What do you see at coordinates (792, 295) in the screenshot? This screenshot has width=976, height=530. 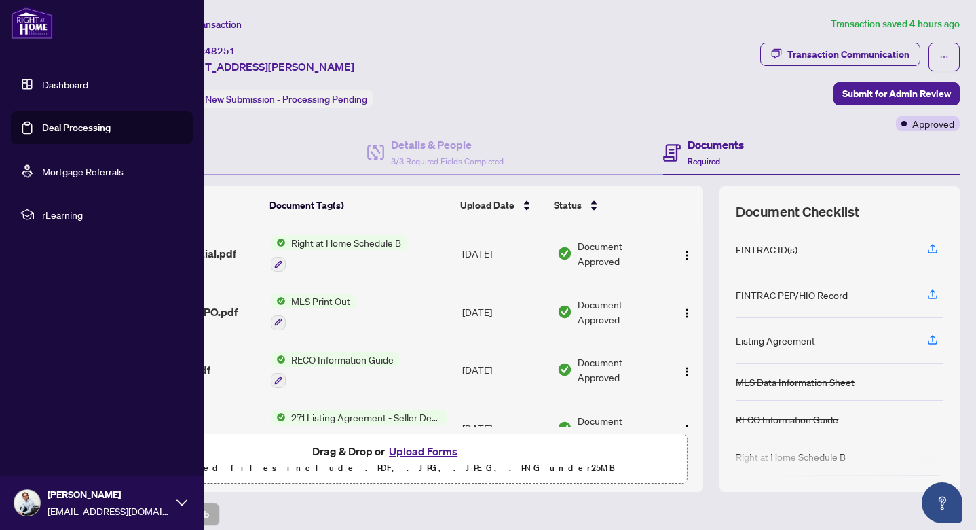 I see `div: FINTRAC PEP/HIO Record` at bounding box center [792, 295].